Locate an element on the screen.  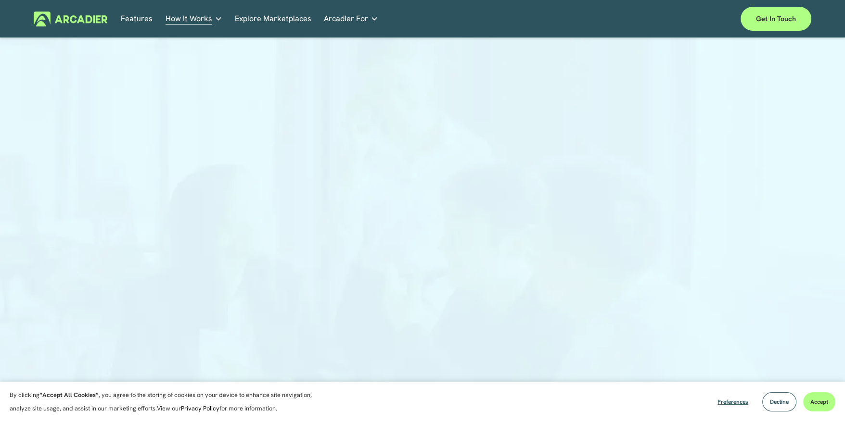
strong: “Accept All Cookies” is located at coordinates (69, 395).